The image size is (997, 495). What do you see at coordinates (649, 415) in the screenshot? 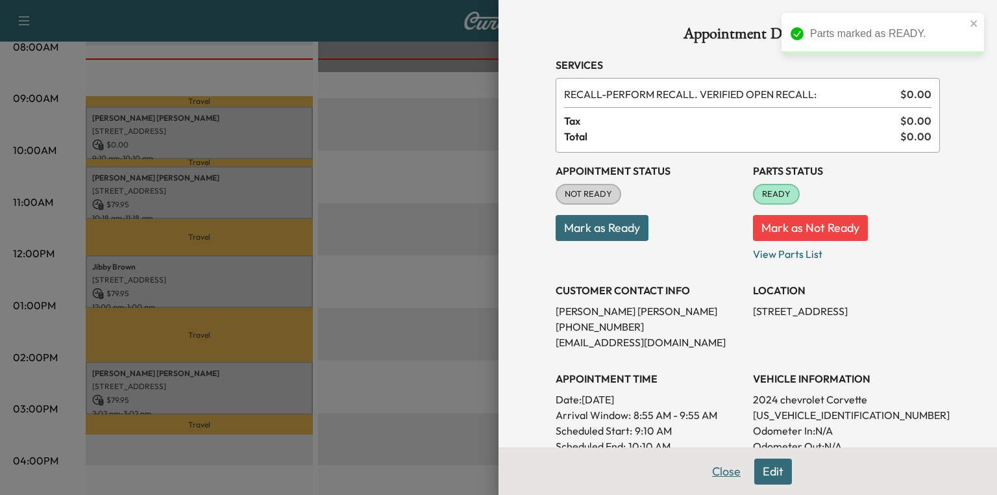
I see `p: Arrival Window:` at bounding box center [649, 415].